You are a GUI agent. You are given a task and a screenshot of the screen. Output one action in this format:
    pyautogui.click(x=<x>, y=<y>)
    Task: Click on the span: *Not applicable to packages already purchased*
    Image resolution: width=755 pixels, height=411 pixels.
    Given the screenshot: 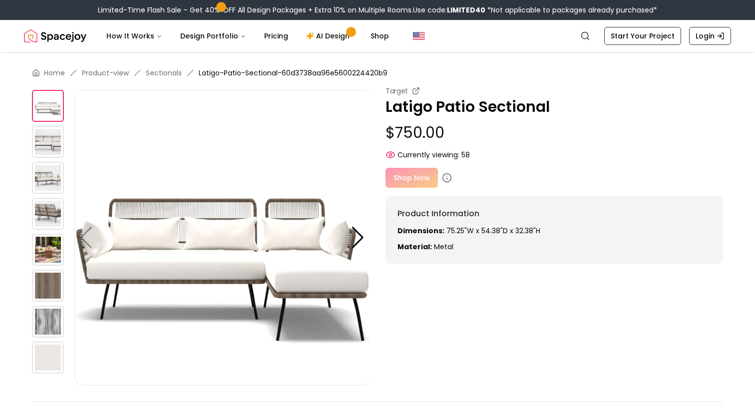 What is the action you would take?
    pyautogui.click(x=571, y=10)
    